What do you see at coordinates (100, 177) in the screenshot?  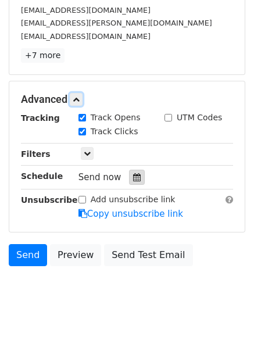 I see `span: Send now` at bounding box center [100, 177].